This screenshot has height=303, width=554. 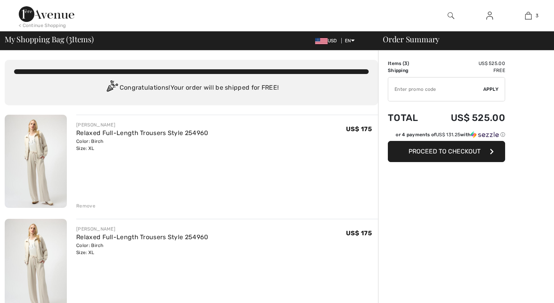 What do you see at coordinates (445, 151) in the screenshot?
I see `span: Proceed to Checkout` at bounding box center [445, 151].